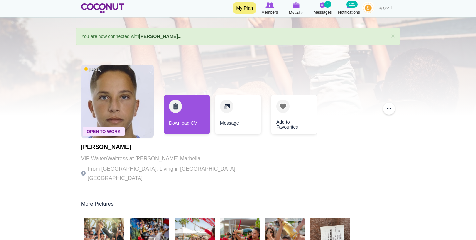  Describe the element at coordinates (296, 13) in the screenshot. I see `span: My Jobs` at that location.